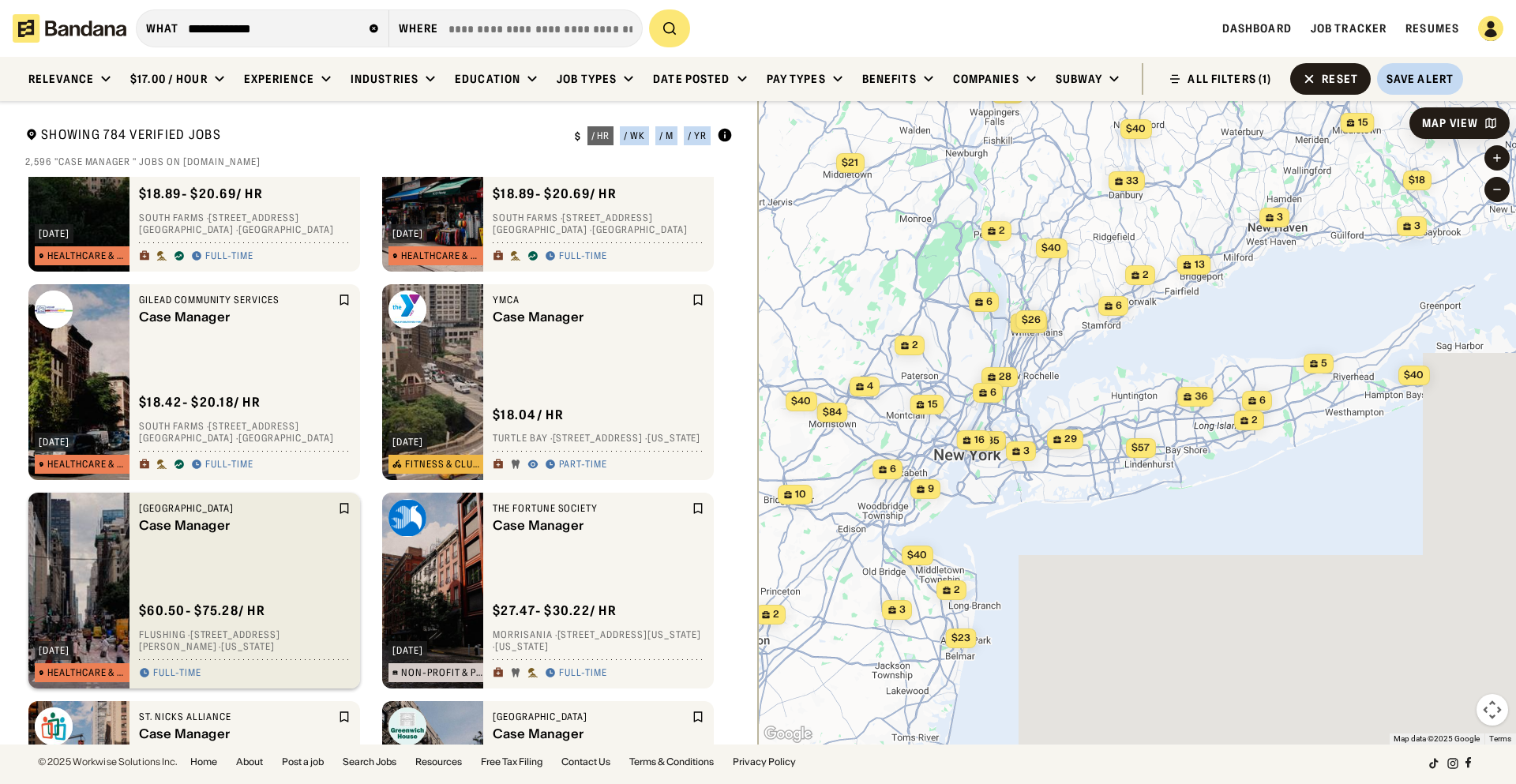  What do you see at coordinates (1257, 28) in the screenshot?
I see `span: Dashboard` at bounding box center [1257, 28].